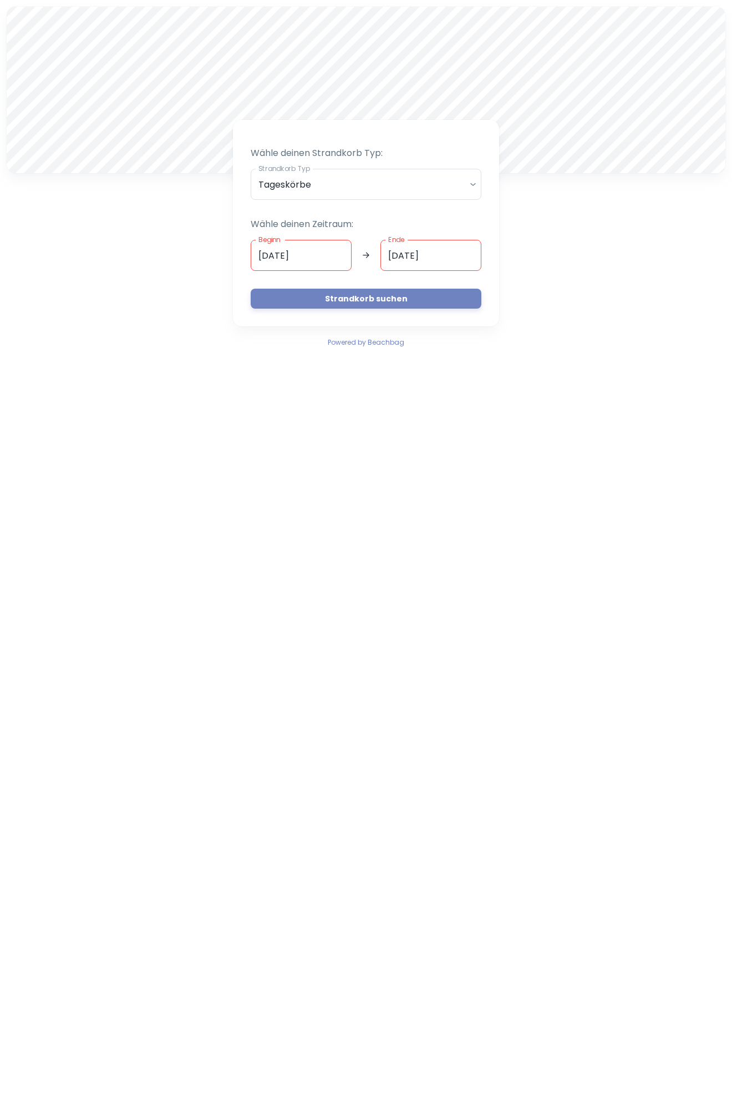  I want to click on span: Powered by Beachbag, so click(366, 342).